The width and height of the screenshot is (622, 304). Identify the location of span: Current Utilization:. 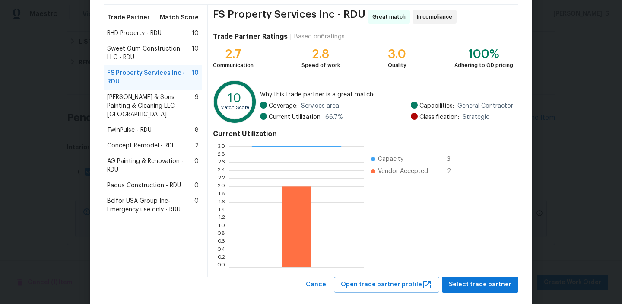
(295, 117).